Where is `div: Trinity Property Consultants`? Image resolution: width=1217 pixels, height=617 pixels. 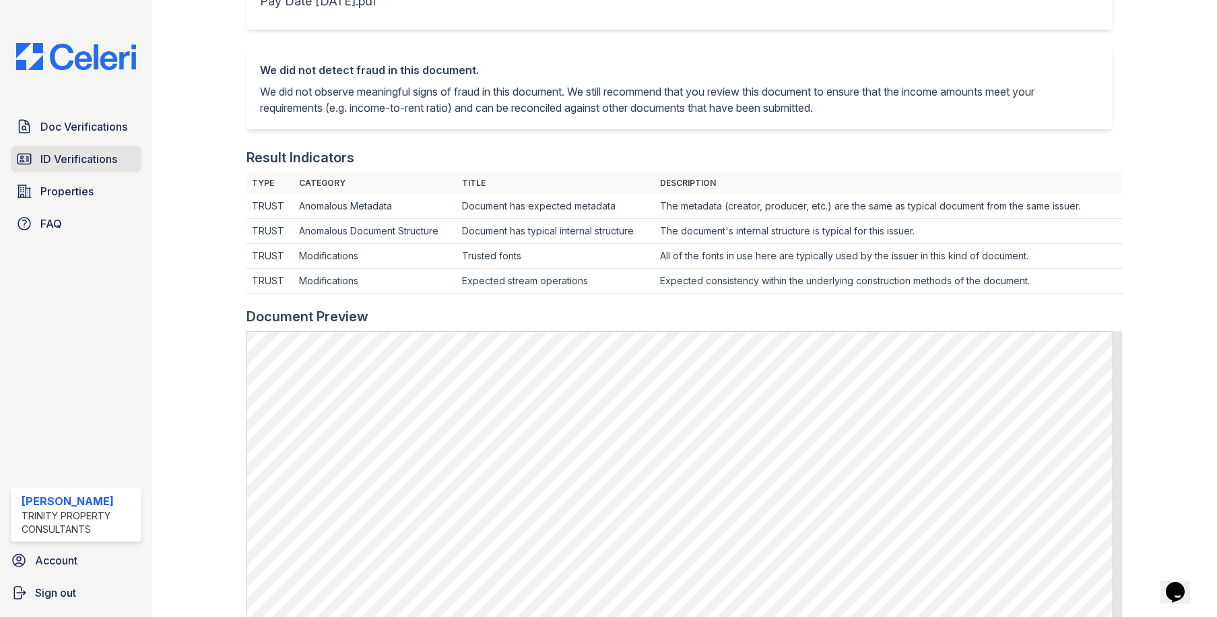
div: Trinity Property Consultants is located at coordinates (79, 523).